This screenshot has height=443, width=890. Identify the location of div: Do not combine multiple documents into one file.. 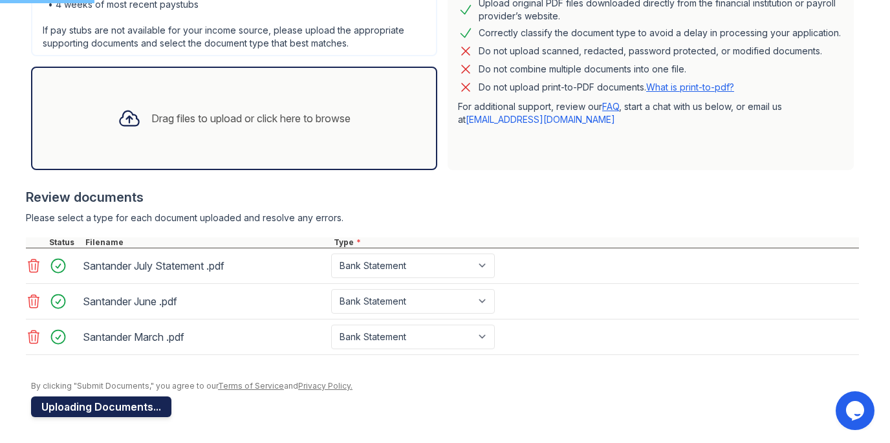
(582, 69).